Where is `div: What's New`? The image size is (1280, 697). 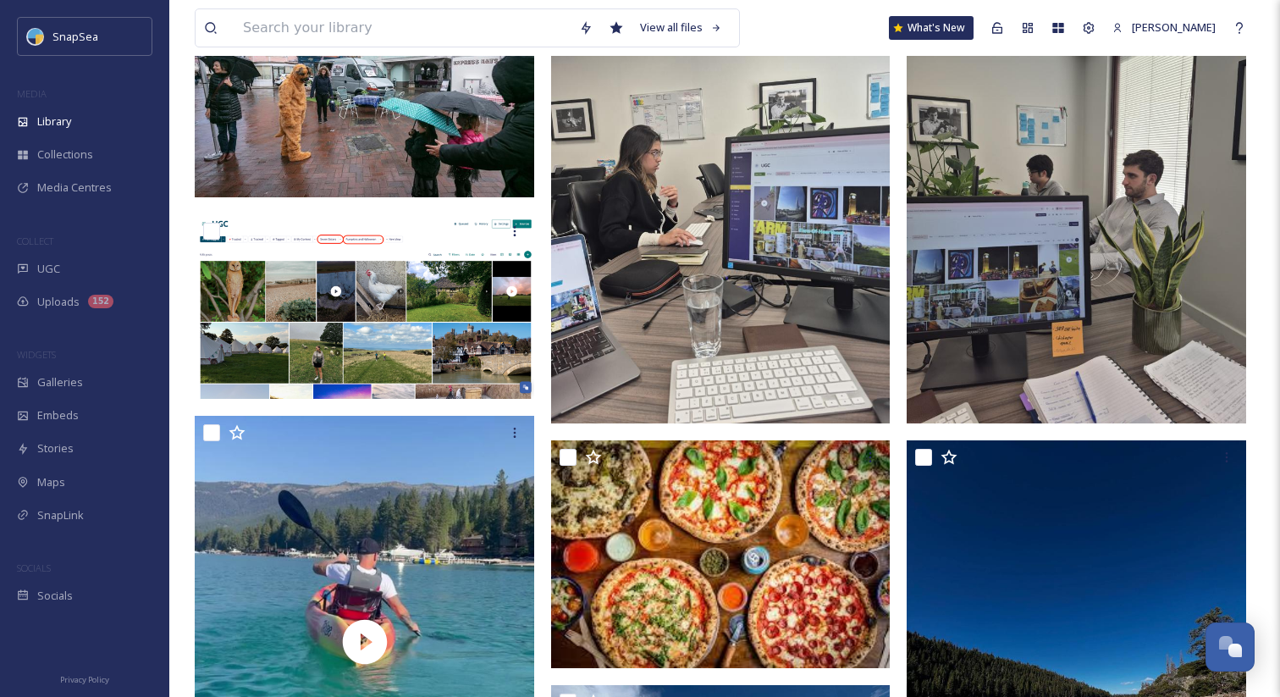
div: What's New is located at coordinates (931, 28).